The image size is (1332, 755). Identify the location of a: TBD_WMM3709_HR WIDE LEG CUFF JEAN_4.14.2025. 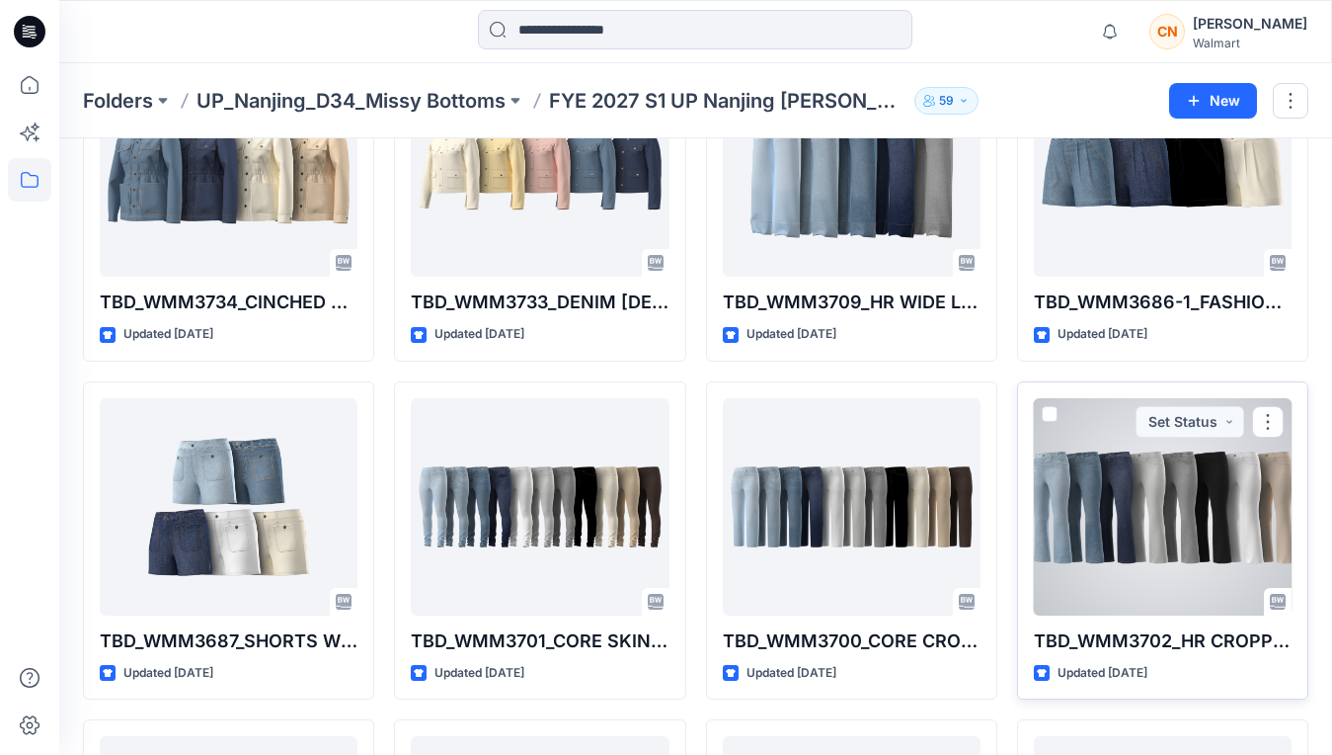
(851, 168).